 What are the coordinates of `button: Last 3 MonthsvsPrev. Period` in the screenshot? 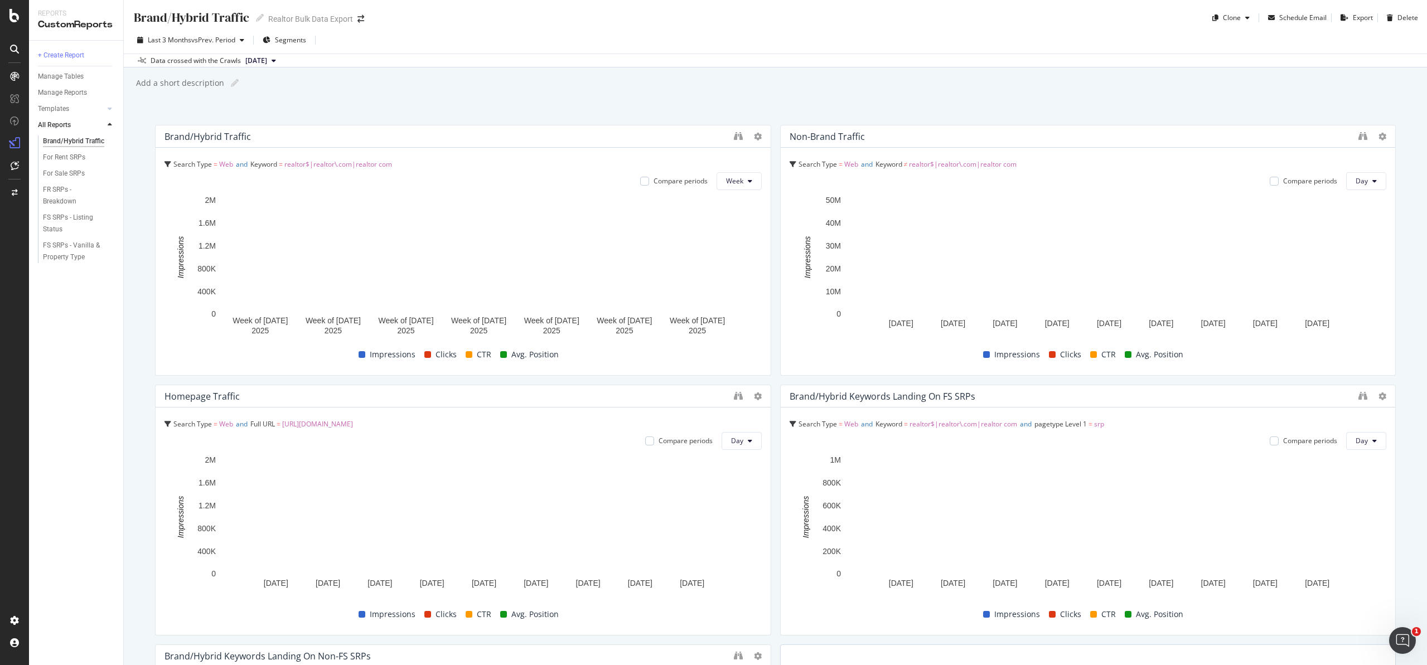 It's located at (191, 40).